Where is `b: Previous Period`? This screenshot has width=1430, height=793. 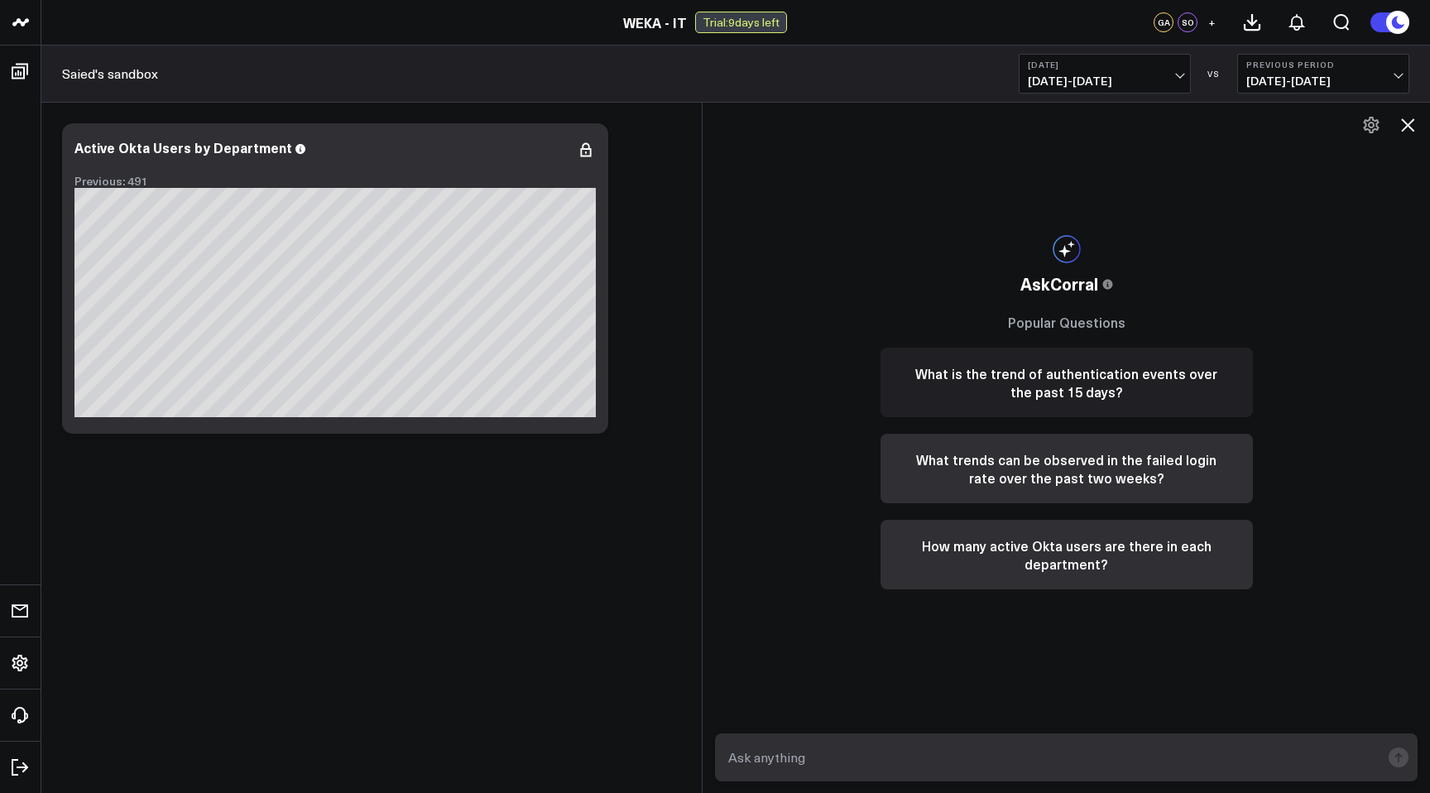 b: Previous Period is located at coordinates (1323, 65).